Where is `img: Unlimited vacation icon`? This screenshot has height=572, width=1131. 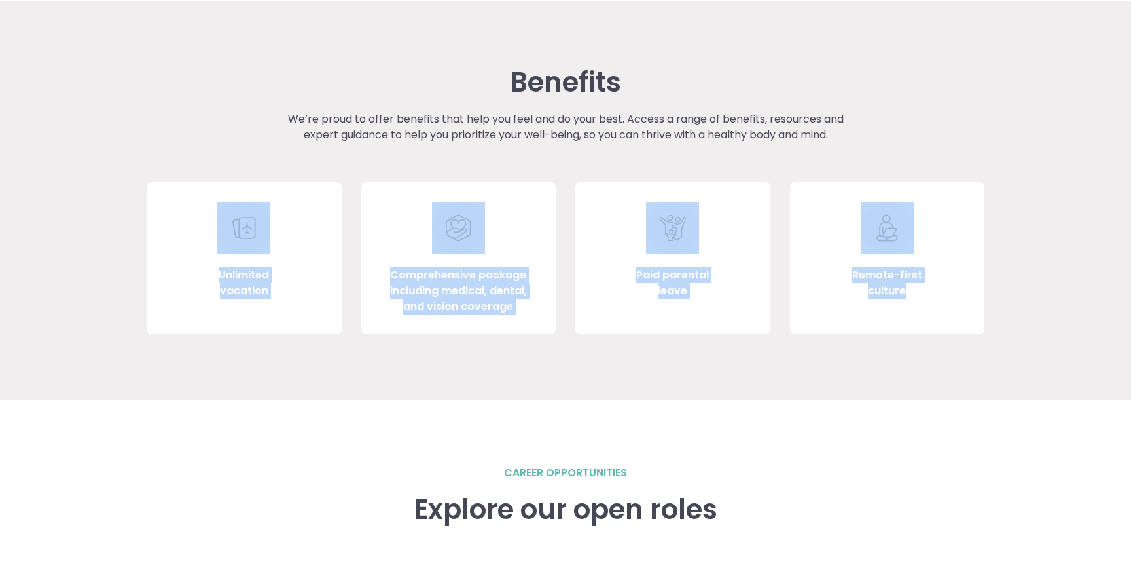
img: Unlimited vacation icon is located at coordinates (244, 228).